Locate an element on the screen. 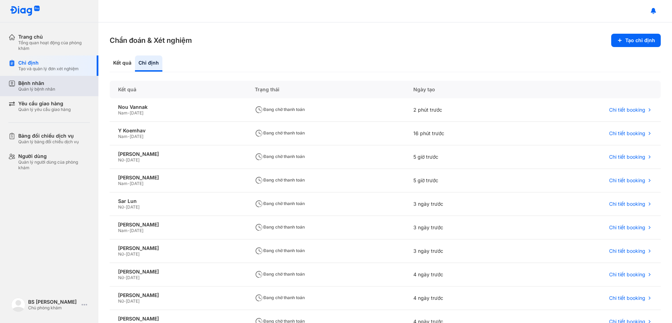  div: Quản lý người dùng của phòng khám is located at coordinates (54, 165).